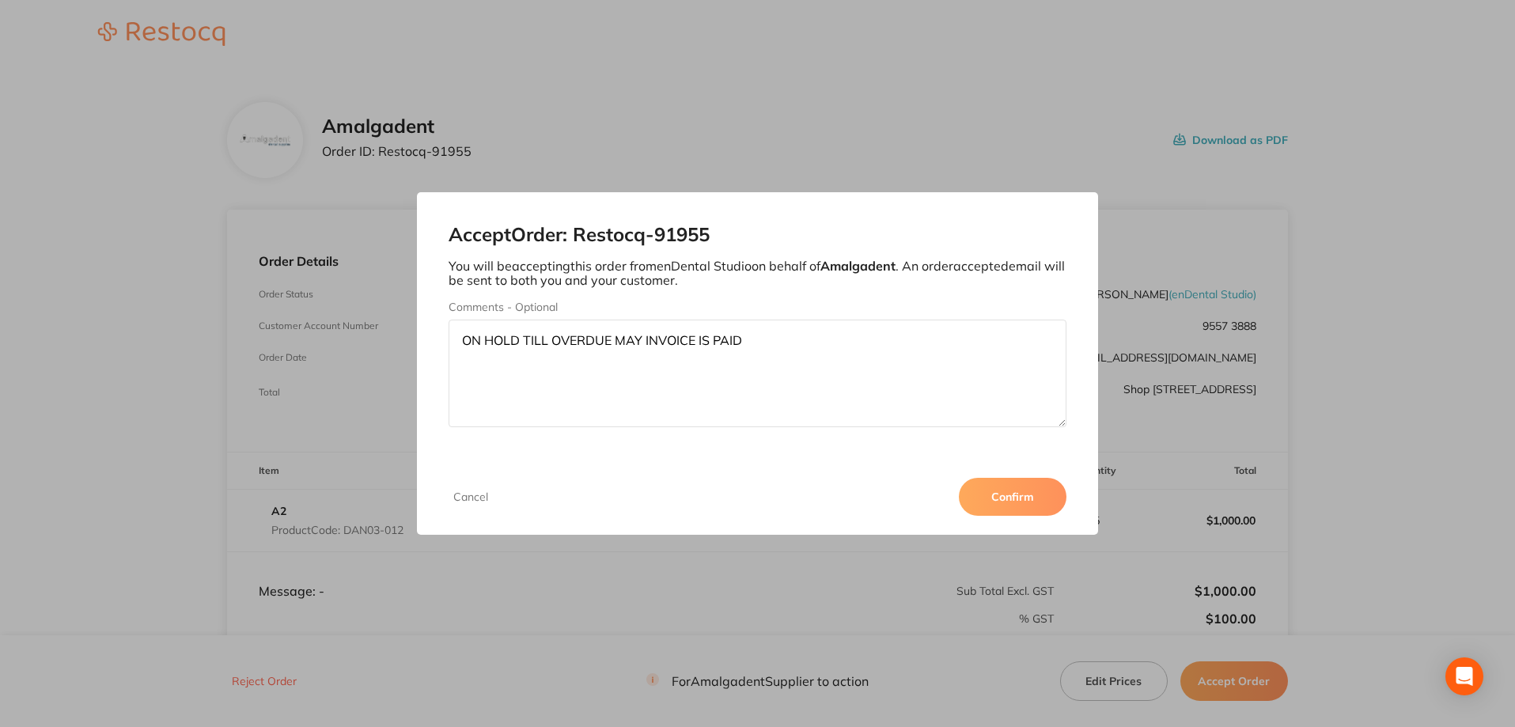 This screenshot has width=1515, height=727. What do you see at coordinates (1465, 677) in the screenshot?
I see `div: Open Intercom Messenger` at bounding box center [1465, 677].